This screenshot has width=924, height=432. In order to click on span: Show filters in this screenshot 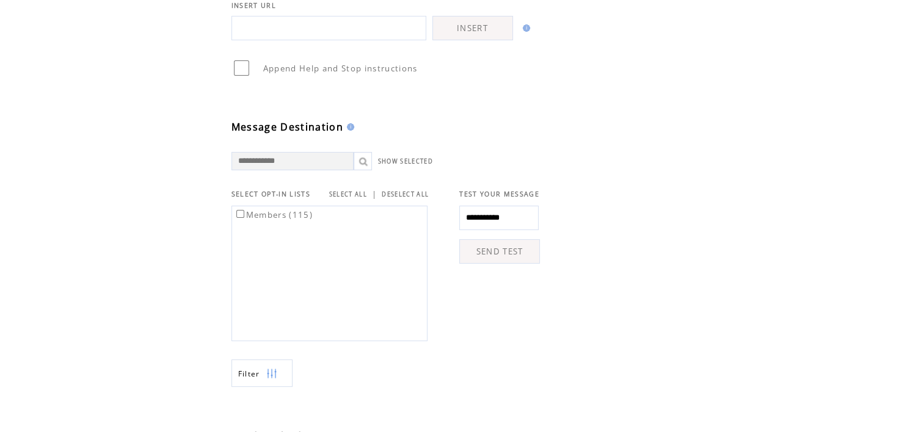, I will do `click(249, 374)`.